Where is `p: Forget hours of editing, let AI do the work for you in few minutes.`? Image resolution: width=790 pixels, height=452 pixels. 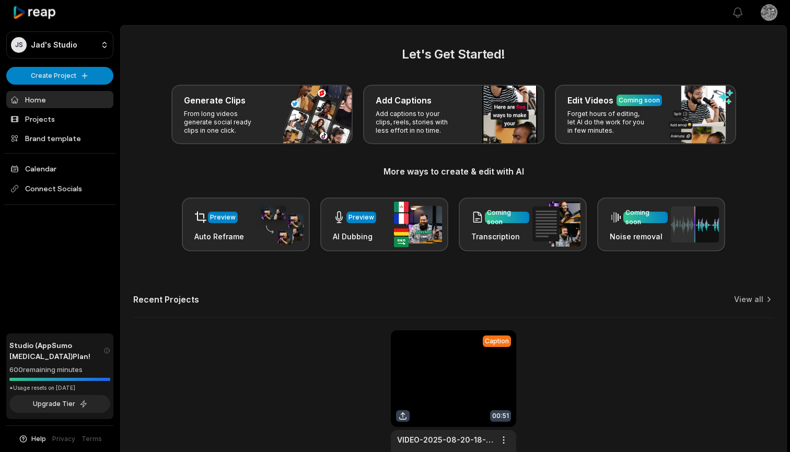
p: Forget hours of editing, let AI do the work for you in few minutes. is located at coordinates (607, 122).